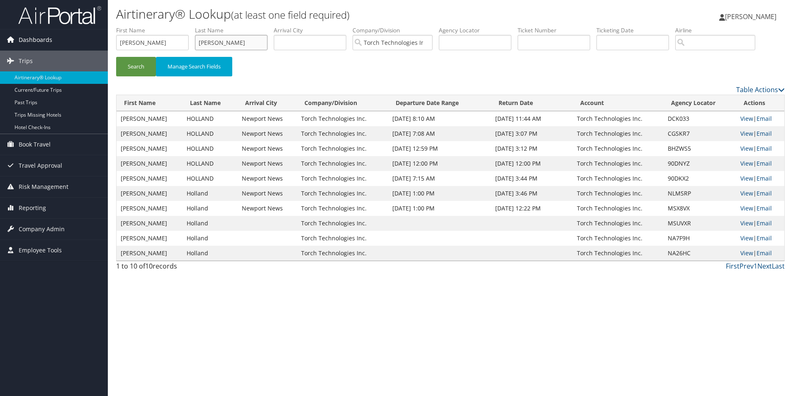 The height and width of the screenshot is (396, 793). What do you see at coordinates (700, 253) in the screenshot?
I see `td: NA26HC` at bounding box center [700, 253].